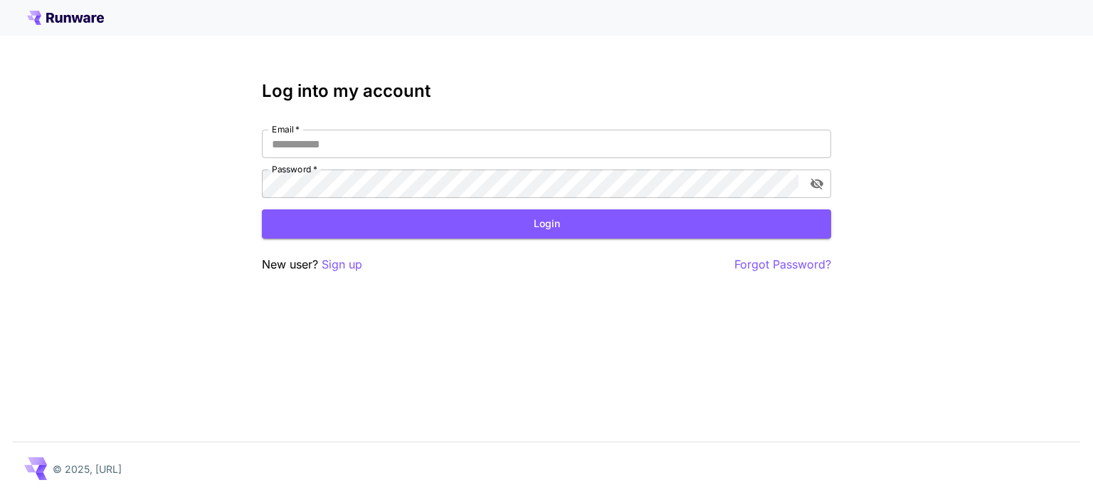  Describe the element at coordinates (312, 264) in the screenshot. I see `p: New user?` at that location.